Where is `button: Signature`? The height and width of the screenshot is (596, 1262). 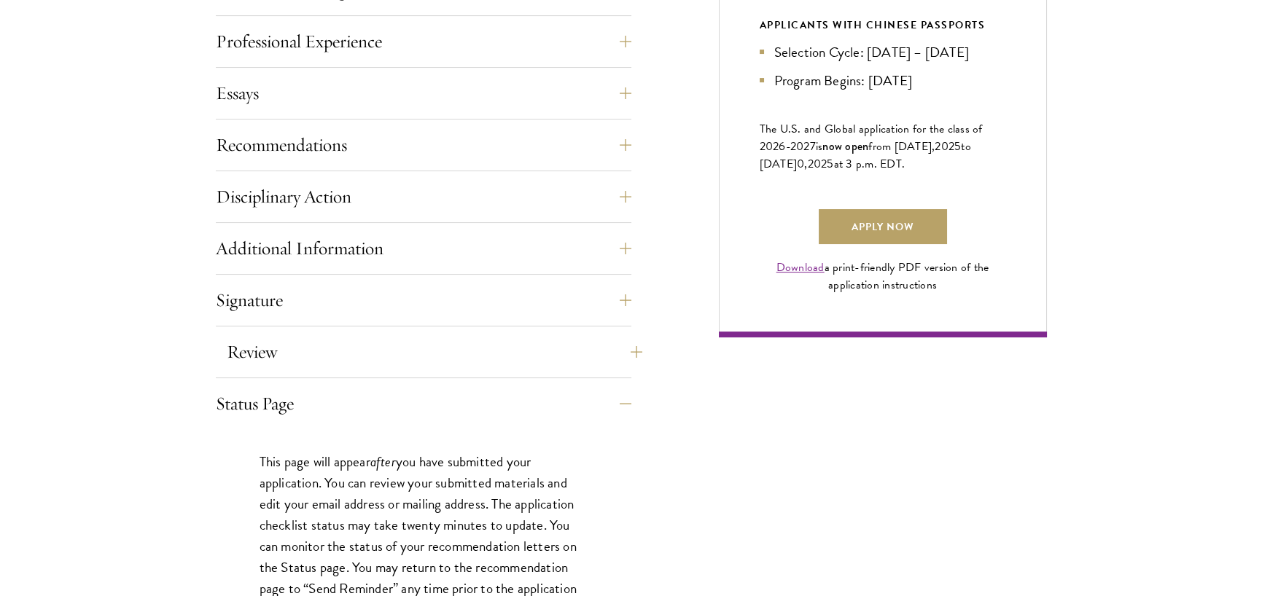 button: Signature is located at coordinates (424, 300).